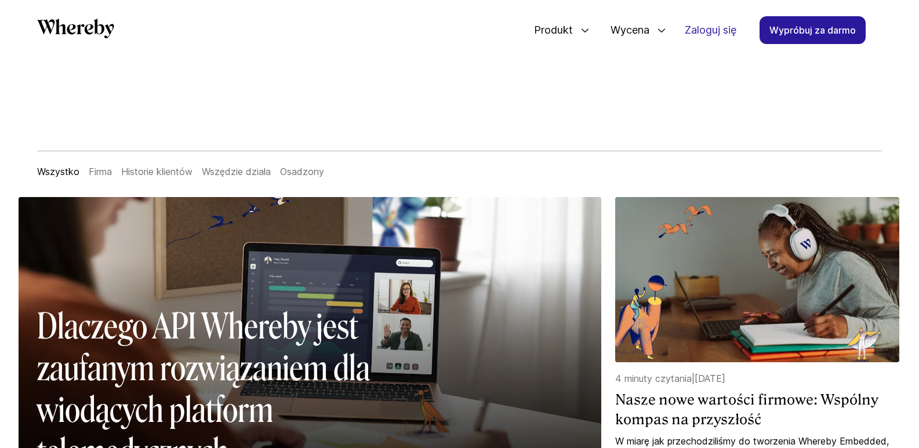 This screenshot has width=919, height=448. I want to click on font: Wypróbuj za darmo, so click(813, 30).